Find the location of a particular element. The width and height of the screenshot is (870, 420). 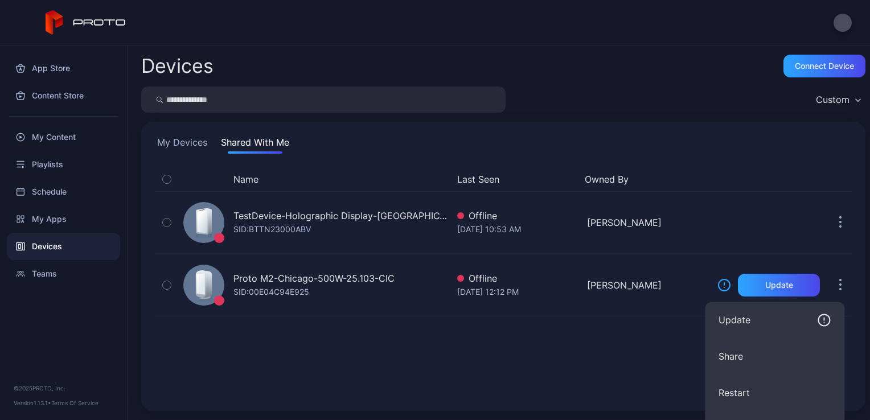

button: Connect device is located at coordinates (825, 66).